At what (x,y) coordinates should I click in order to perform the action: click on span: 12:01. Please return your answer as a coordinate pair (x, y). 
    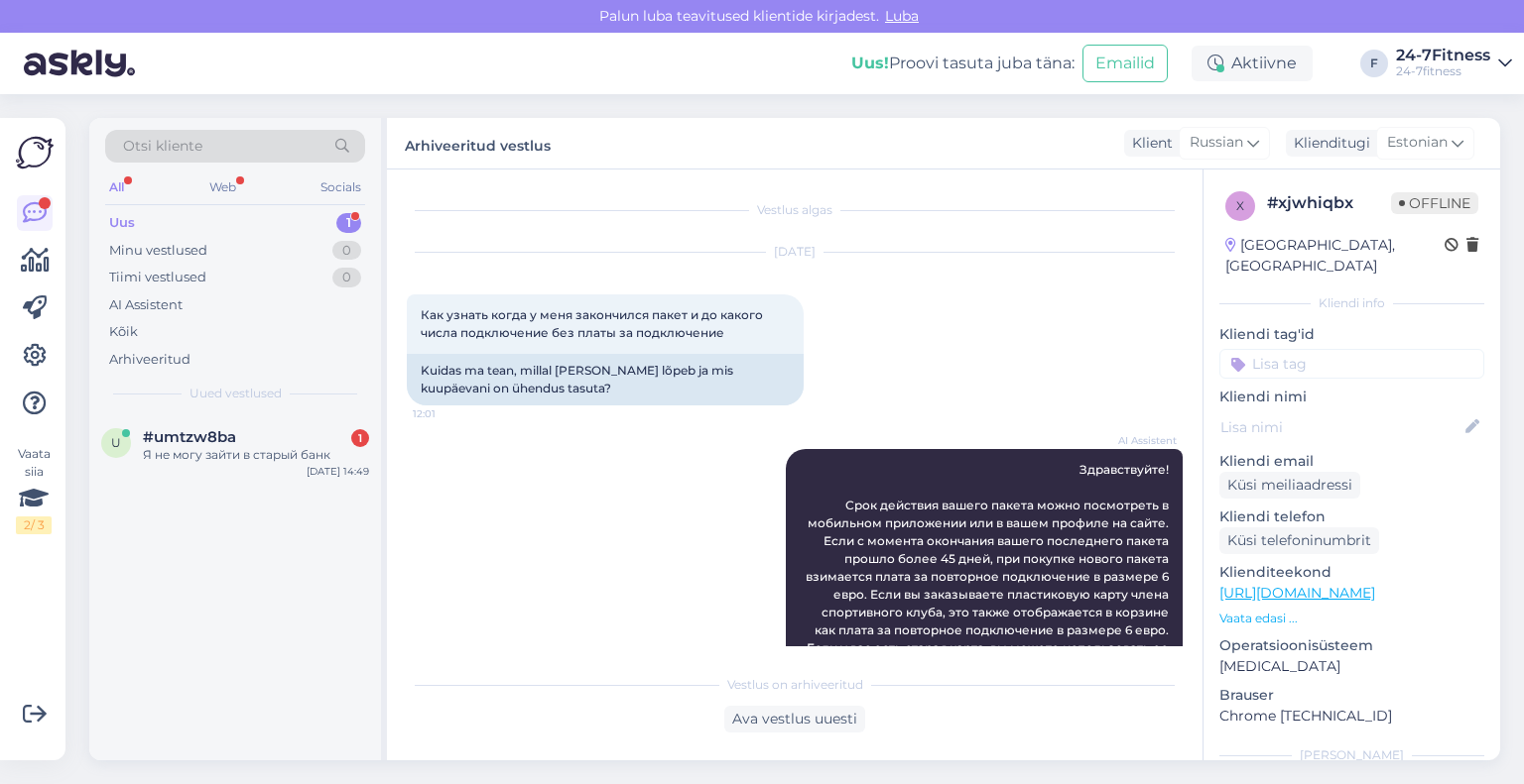
    Looking at the image, I should click on (450, 413).